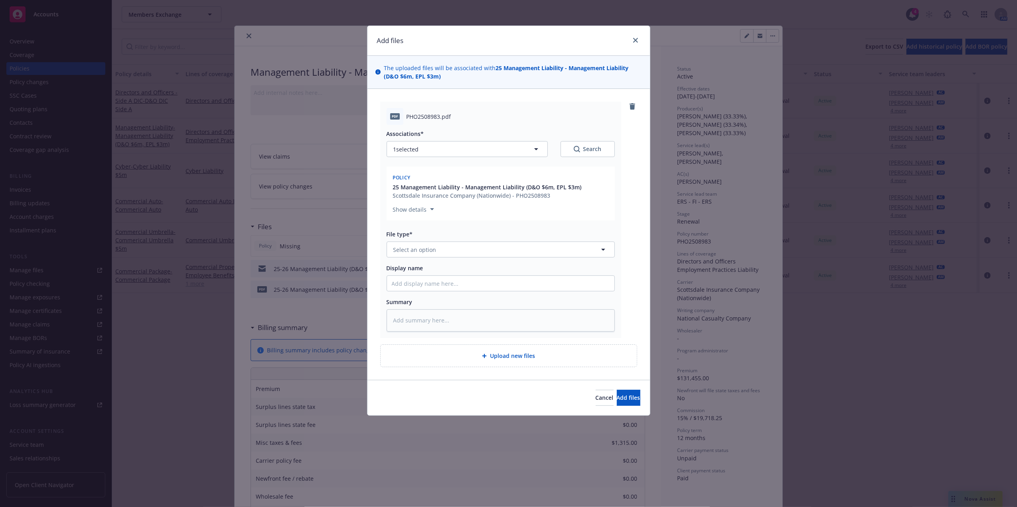 This screenshot has height=507, width=1017. I want to click on span: Display name, so click(405, 268).